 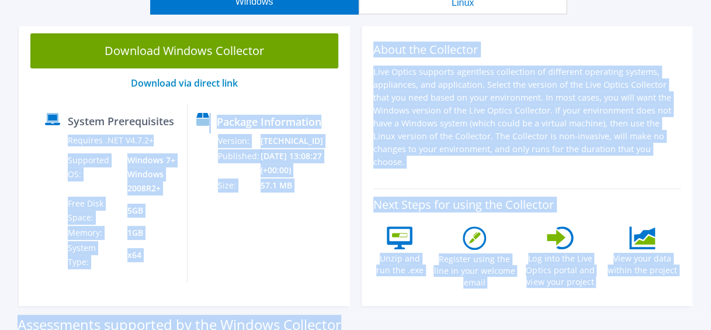 I want to click on td: 5GB, so click(x=148, y=210).